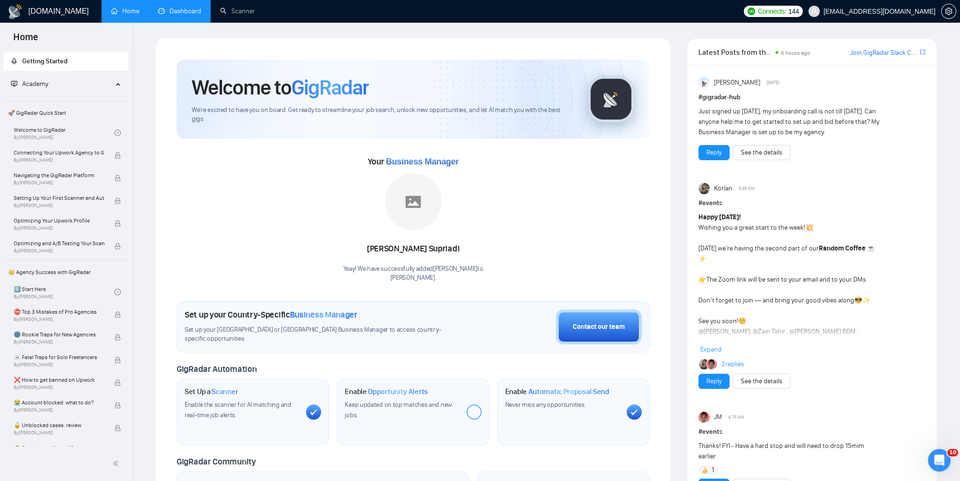 This screenshot has height=481, width=960. I want to click on a: setting, so click(949, 11).